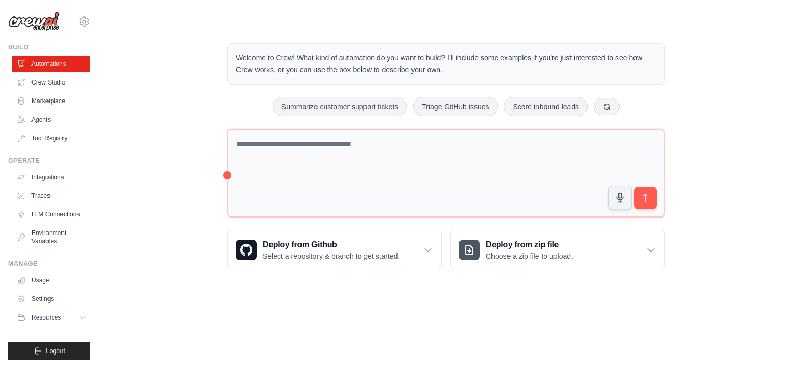  I want to click on a: Traces, so click(51, 196).